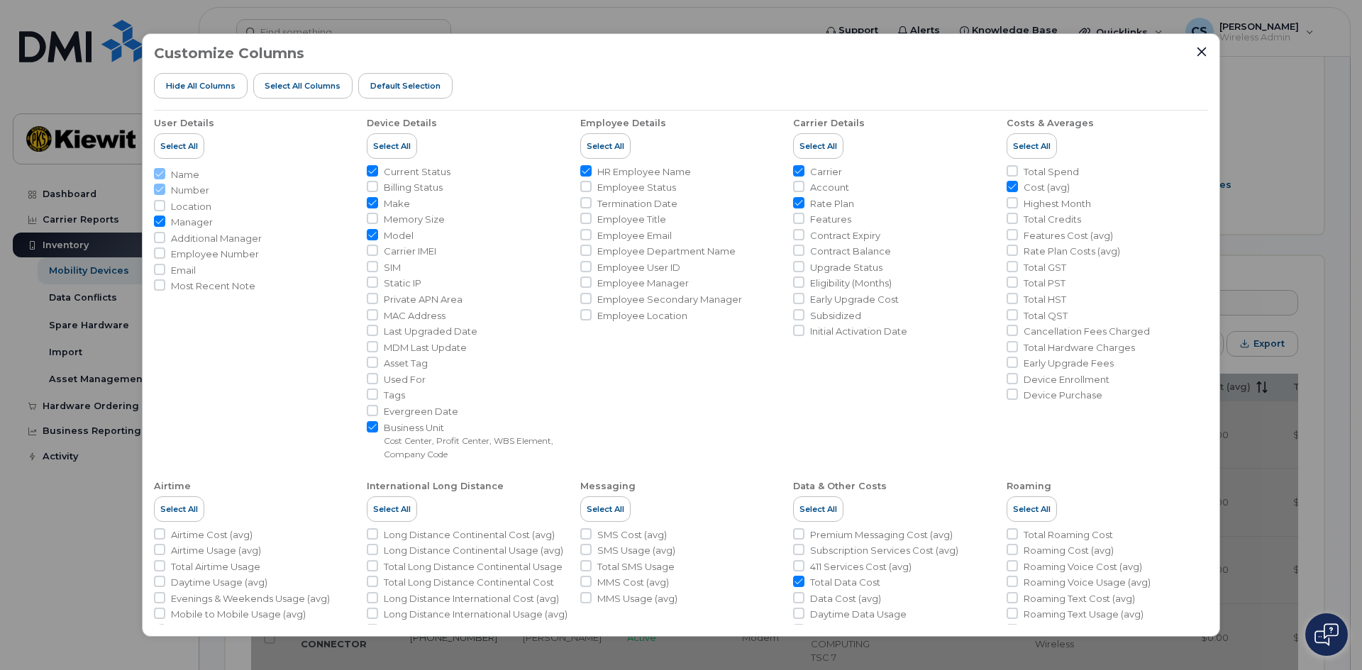  Describe the element at coordinates (858, 614) in the screenshot. I see `span: Daytime Data Usage` at that location.